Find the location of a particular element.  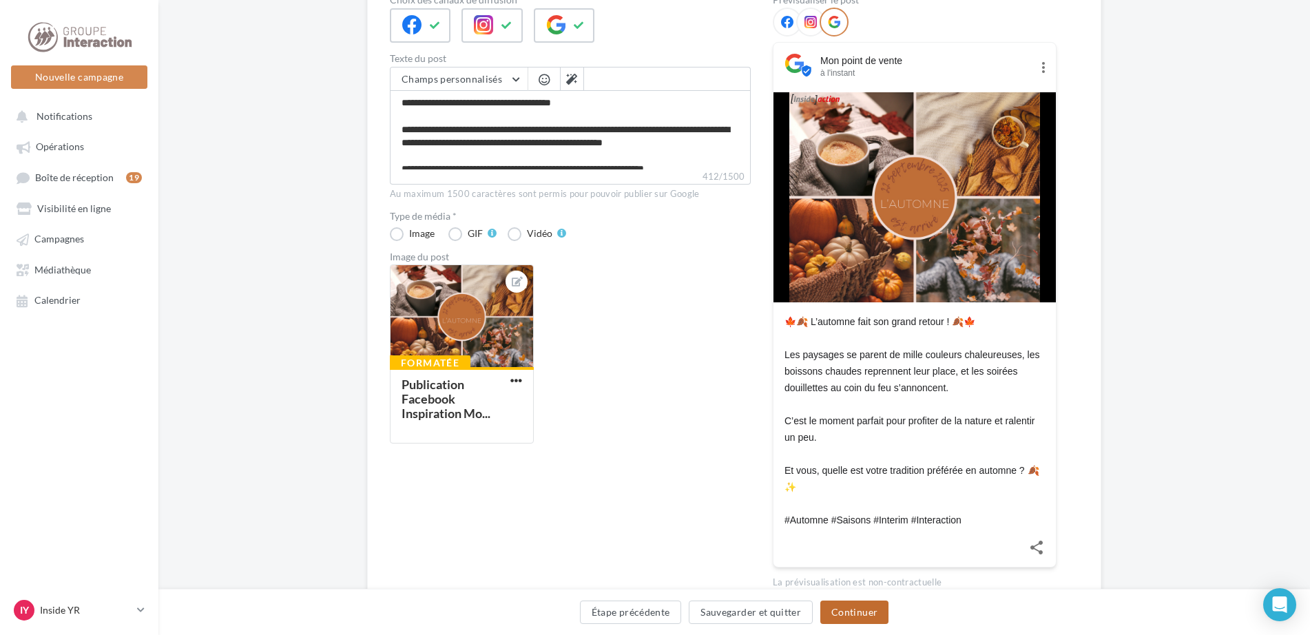

div: Formatée is located at coordinates (430, 363).